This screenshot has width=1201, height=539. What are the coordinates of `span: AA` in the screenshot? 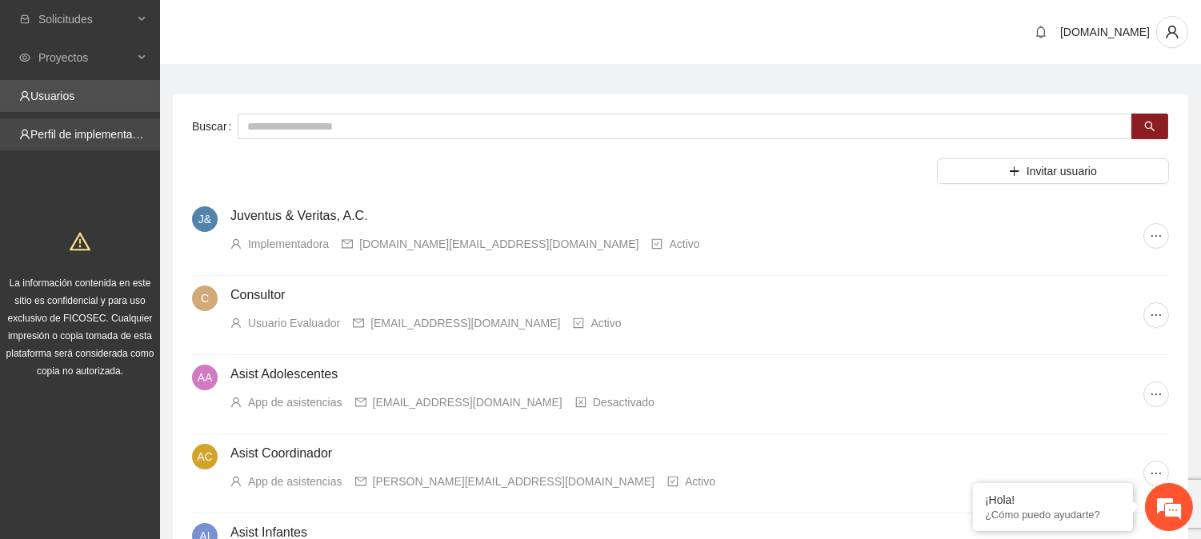 It's located at (205, 378).